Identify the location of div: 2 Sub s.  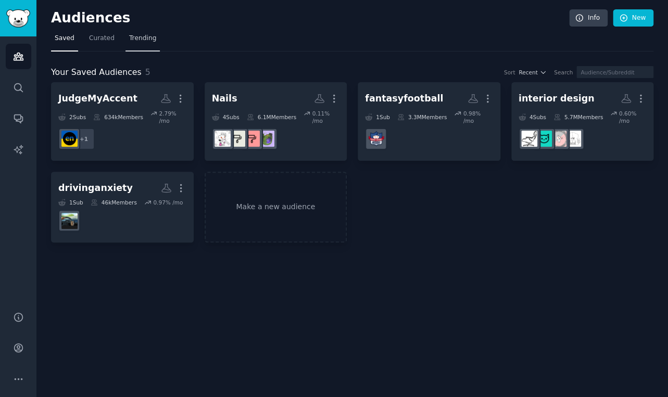
(72, 117).